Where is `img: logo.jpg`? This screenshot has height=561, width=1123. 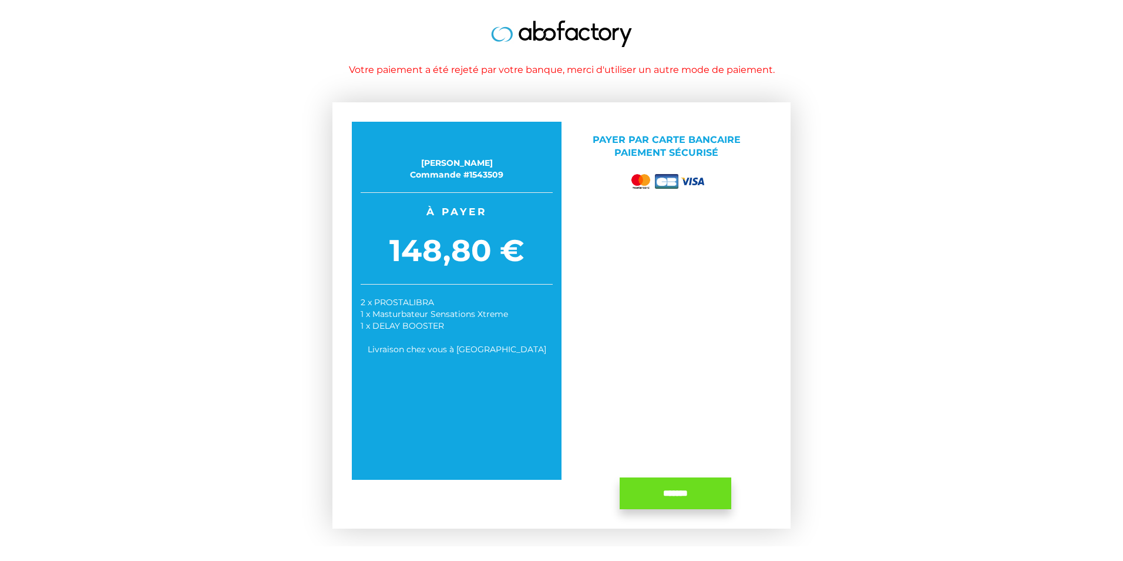 img: logo.jpg is located at coordinates (562, 33).